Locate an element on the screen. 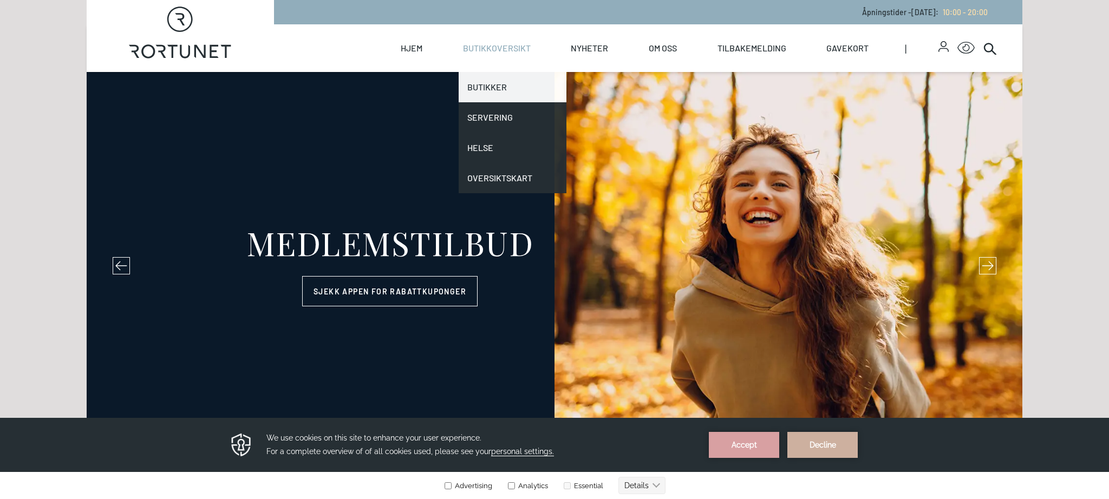 The height and width of the screenshot is (499, 1109). a: Butikker is located at coordinates (513, 87).